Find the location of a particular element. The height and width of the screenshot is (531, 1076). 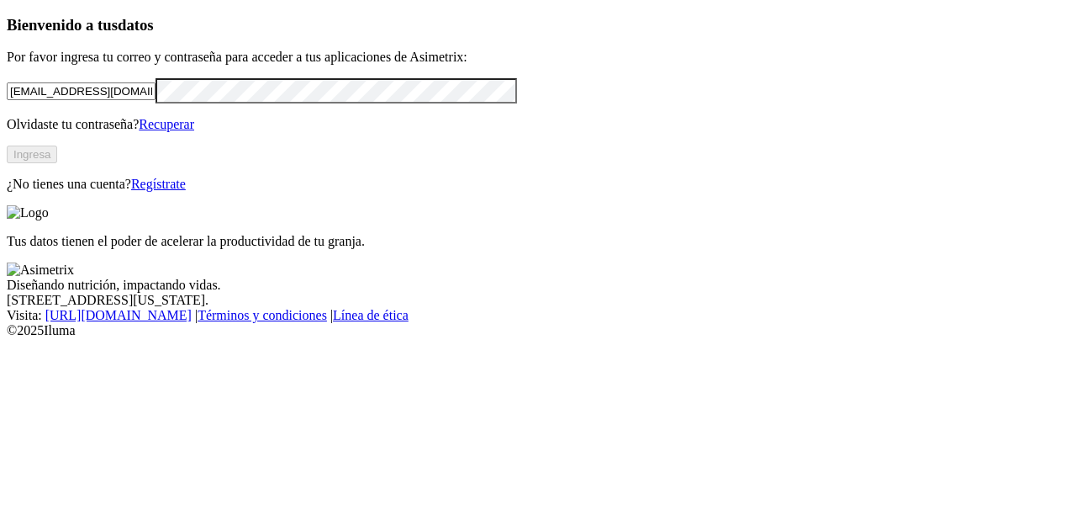

p: Por favor ingresa tu correo y contraseña para acceder a tus aplicaciones de Asimetrix: is located at coordinates (538, 57).